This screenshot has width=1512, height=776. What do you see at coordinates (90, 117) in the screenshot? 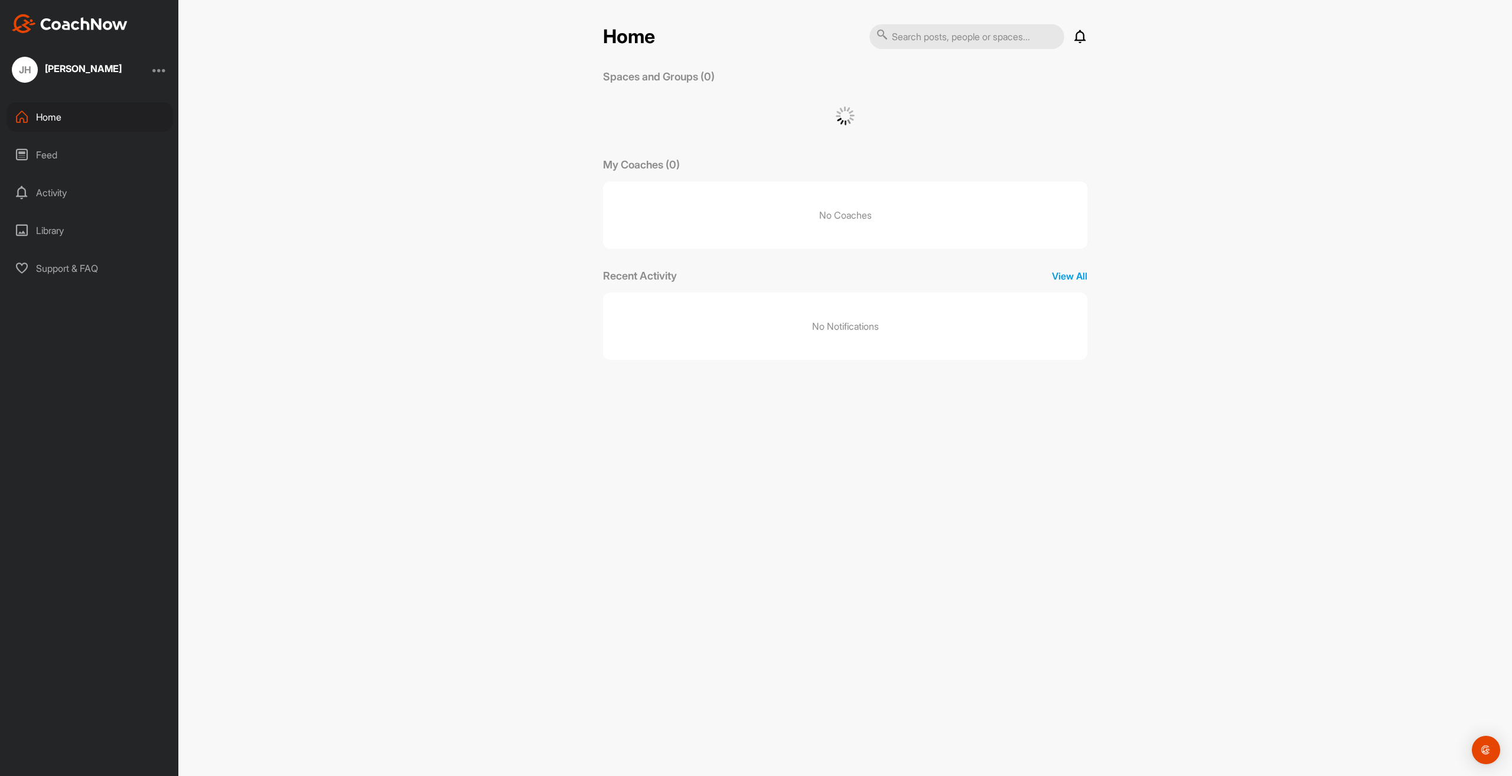
I see `div: Home` at bounding box center [90, 117].